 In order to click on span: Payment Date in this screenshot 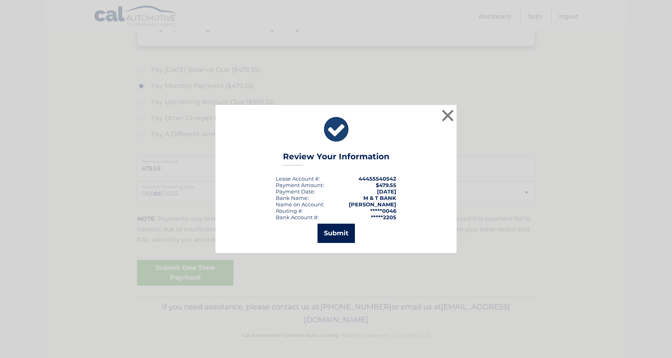, I will do `click(295, 191)`.